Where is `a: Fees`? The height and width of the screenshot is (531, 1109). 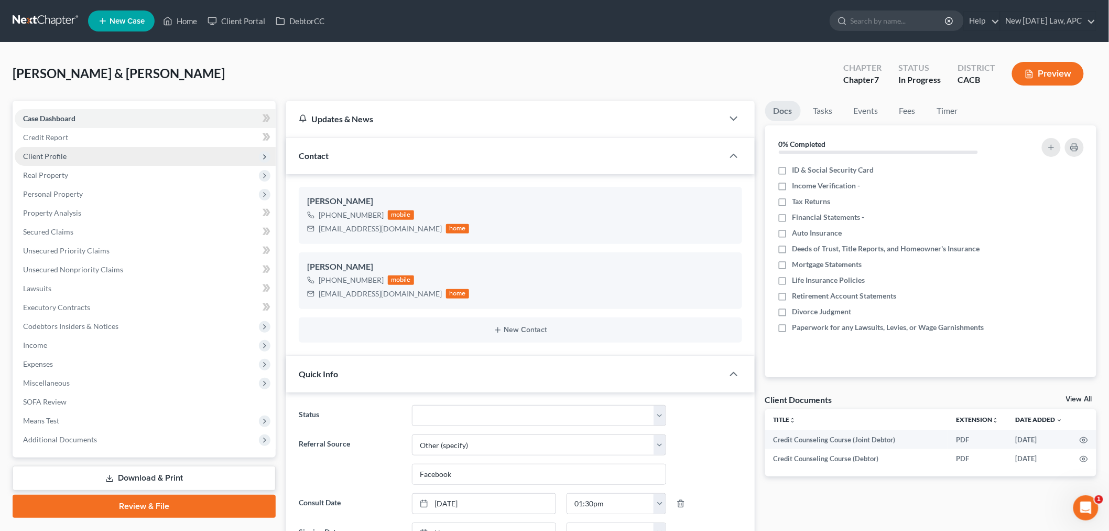
a: Fees is located at coordinates (908, 111).